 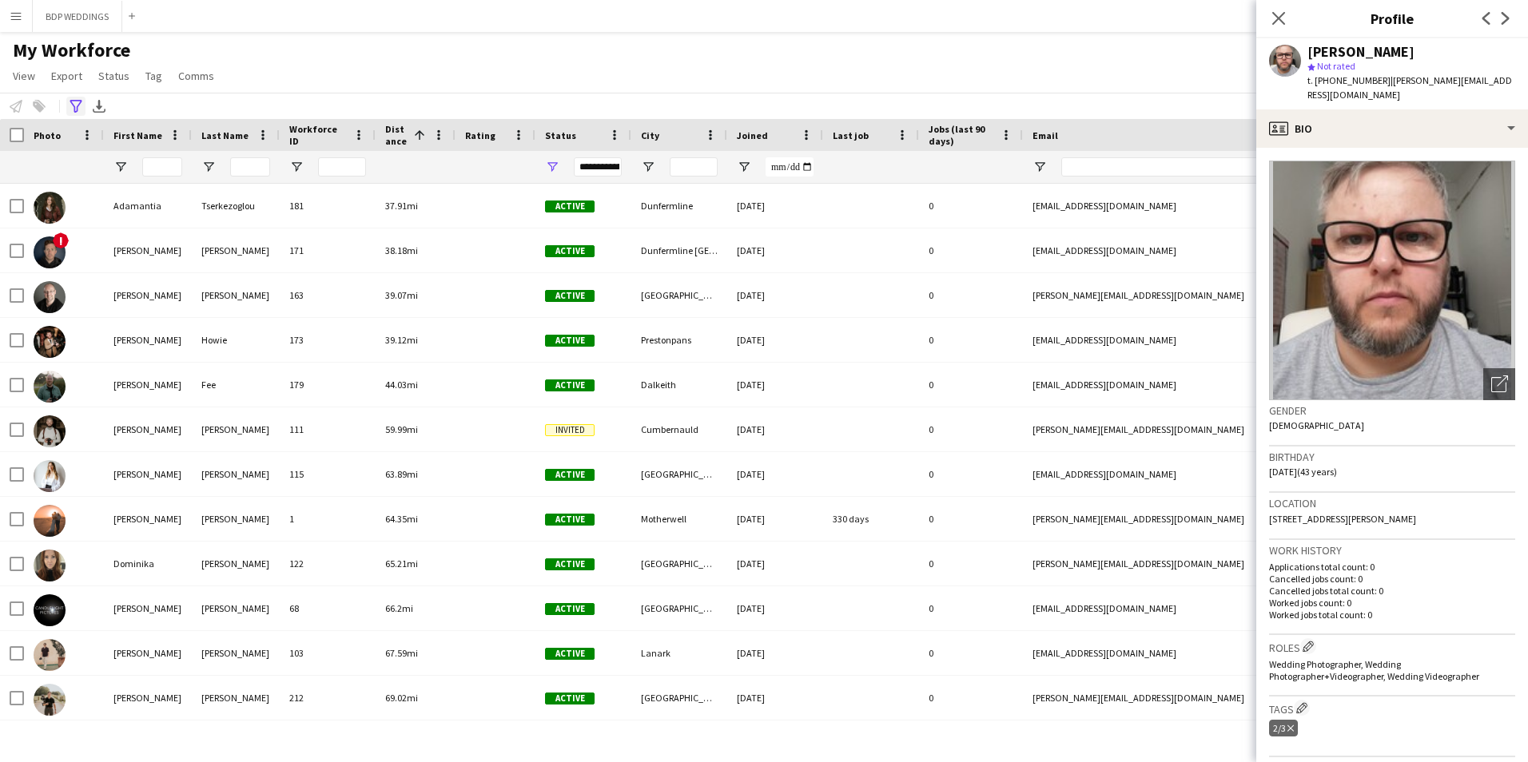 I want to click on div: 2/3, so click(x=1283, y=728).